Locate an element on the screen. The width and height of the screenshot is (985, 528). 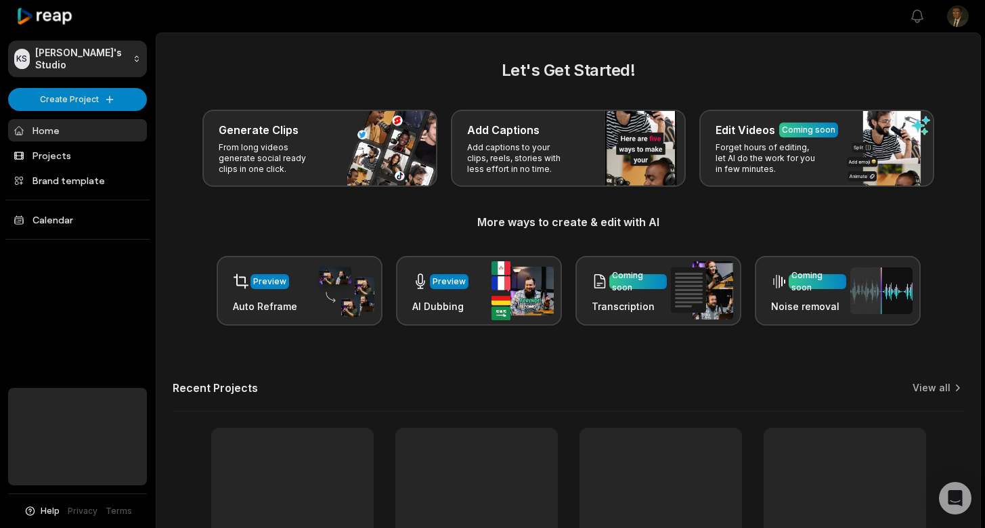
p: From long videos generate social ready clips in one click. is located at coordinates (271, 158).